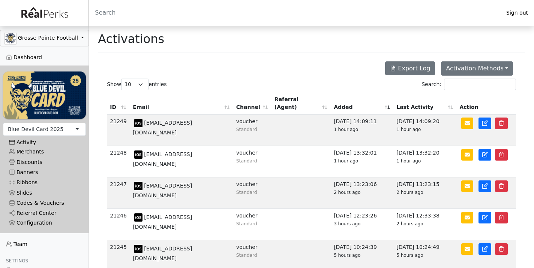 The width and height of the screenshot is (534, 268). What do you see at coordinates (17, 261) in the screenshot?
I see `span: Settings` at bounding box center [17, 261].